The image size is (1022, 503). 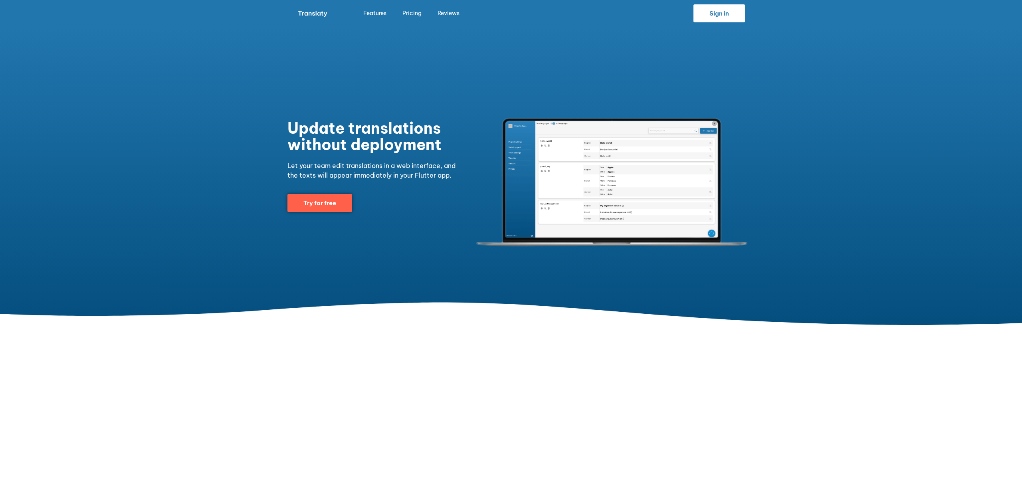 What do you see at coordinates (719, 13) in the screenshot?
I see `span: Sign in` at bounding box center [719, 13].